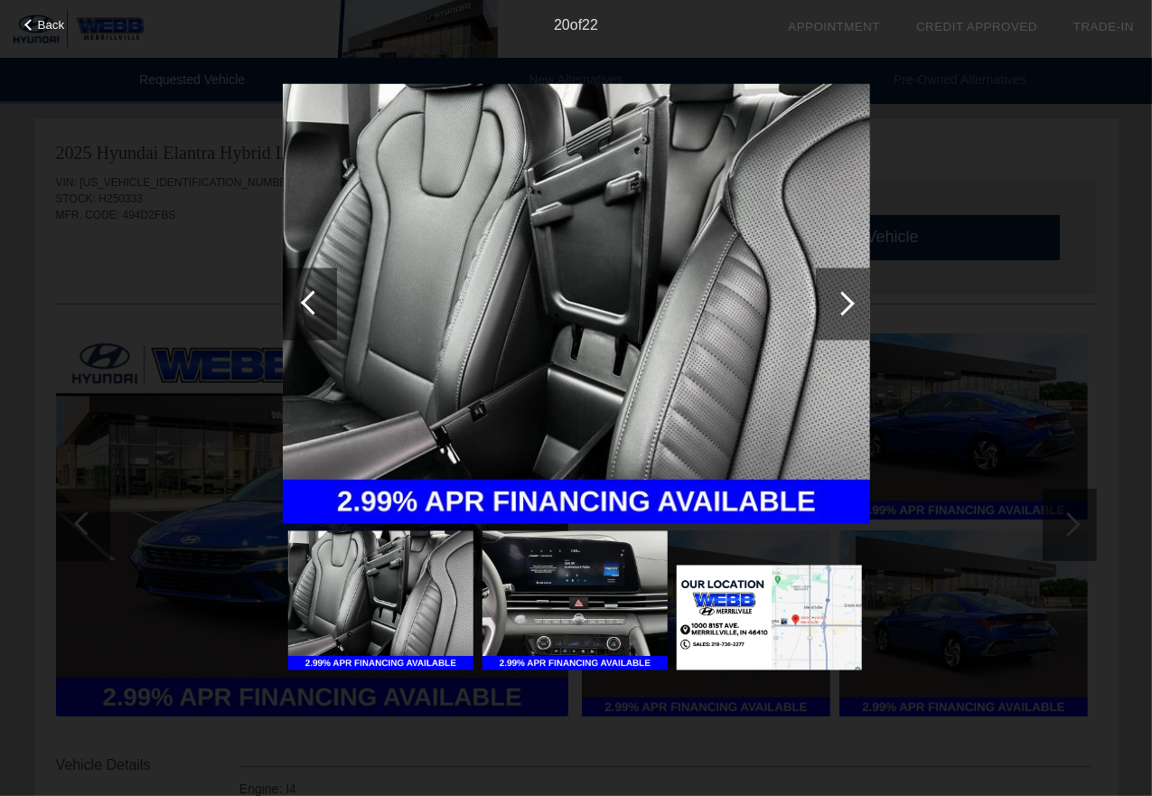 This screenshot has width=1152, height=796. What do you see at coordinates (1103, 26) in the screenshot?
I see `a: Trade-In` at bounding box center [1103, 26].